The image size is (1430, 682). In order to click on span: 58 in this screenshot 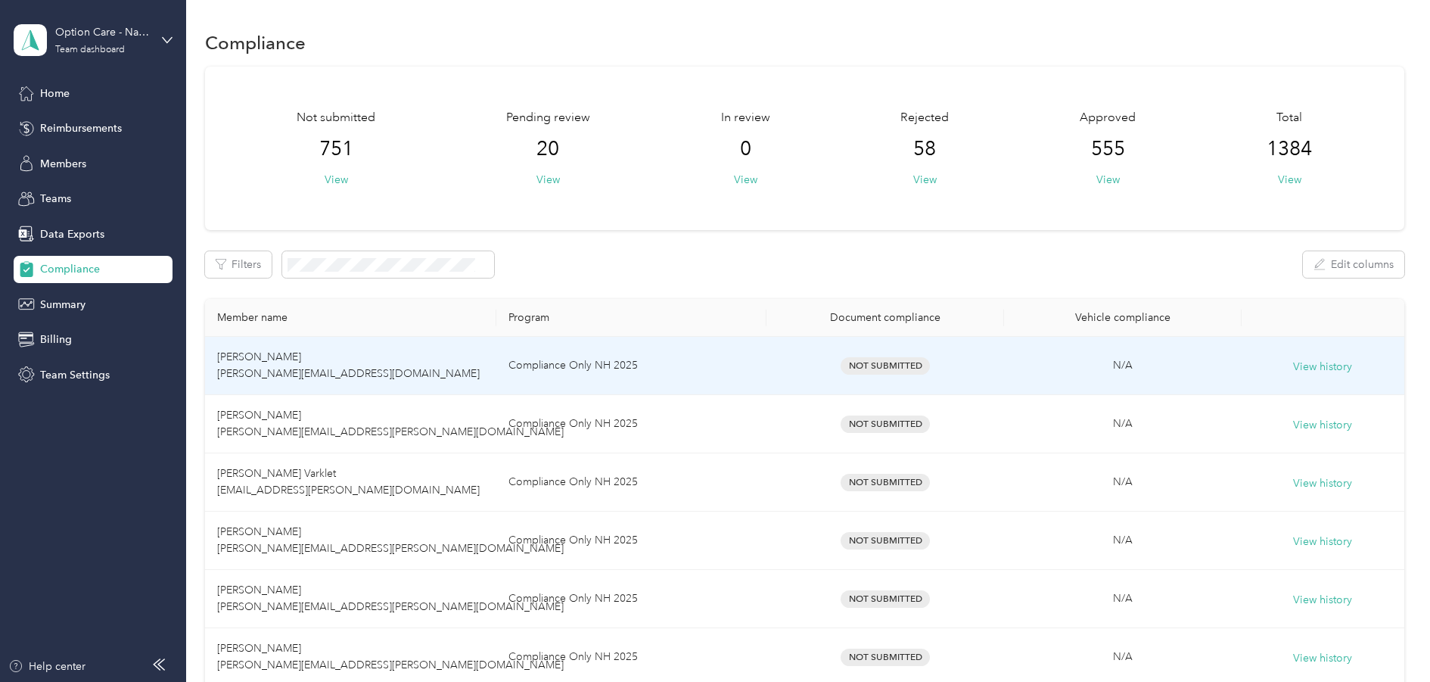, I will do `click(924, 149)`.